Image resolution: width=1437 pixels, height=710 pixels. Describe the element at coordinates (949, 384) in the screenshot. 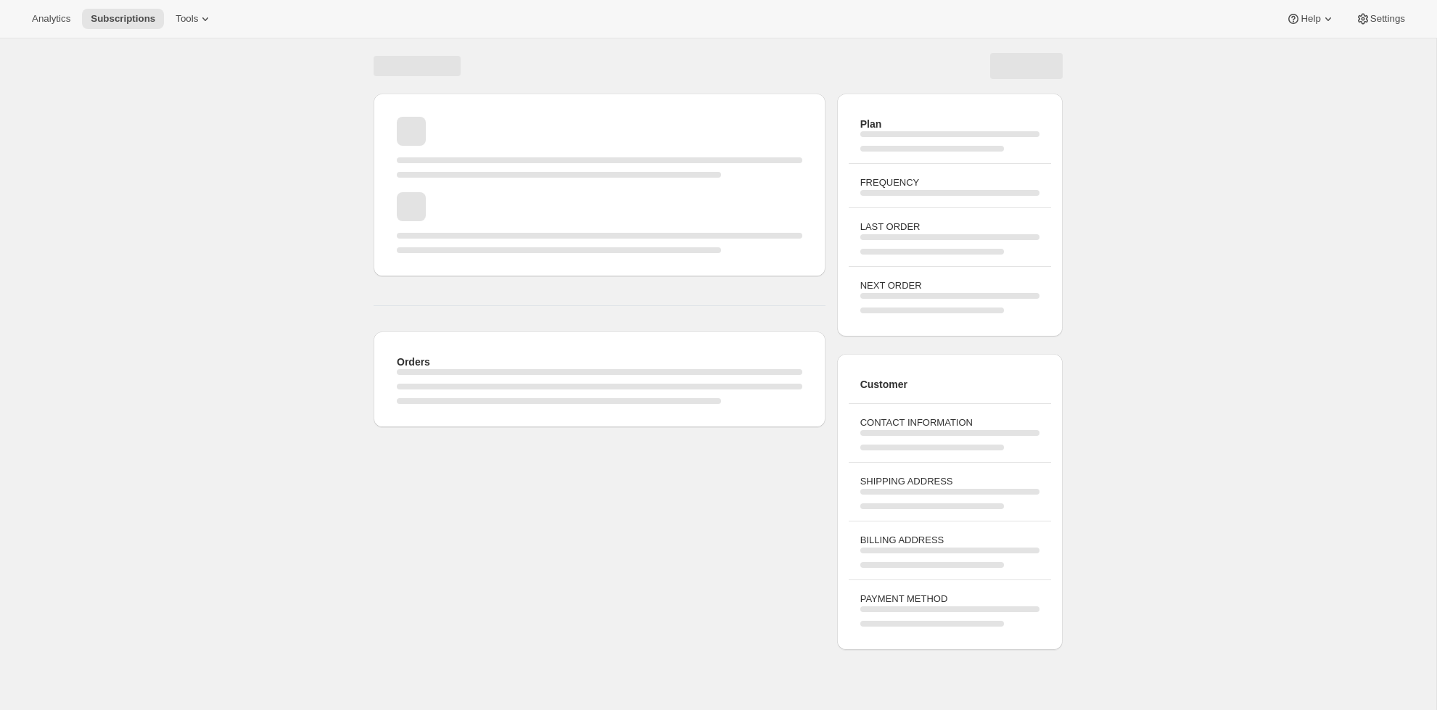

I see `h2: Customer` at that location.